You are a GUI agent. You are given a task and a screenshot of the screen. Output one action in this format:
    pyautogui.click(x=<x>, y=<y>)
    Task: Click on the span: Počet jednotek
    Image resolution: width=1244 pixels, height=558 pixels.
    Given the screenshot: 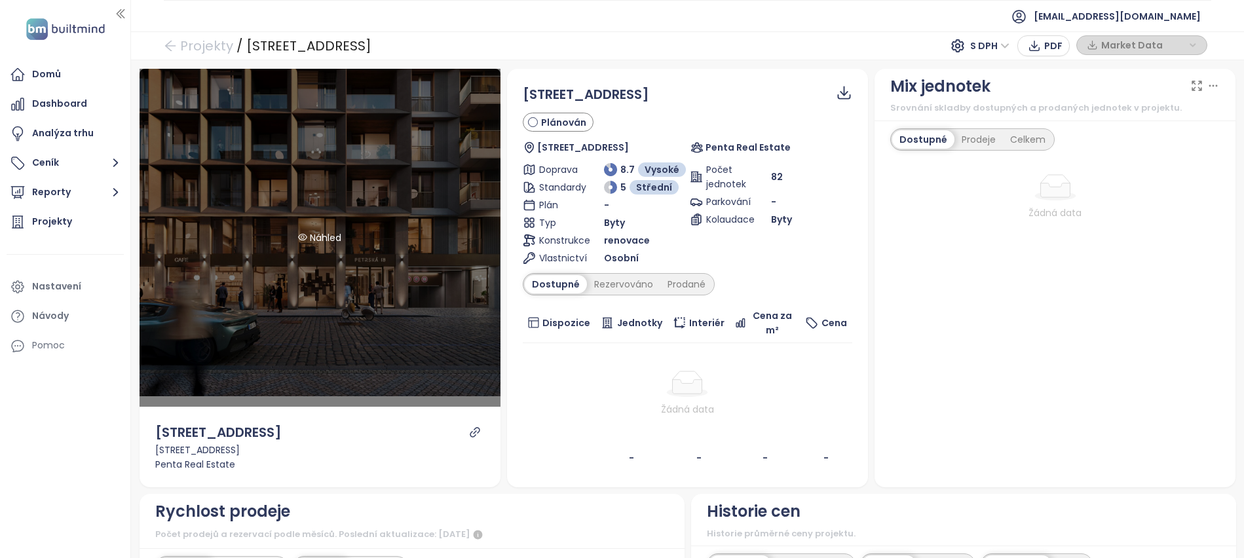 What is the action you would take?
    pyautogui.click(x=726, y=177)
    